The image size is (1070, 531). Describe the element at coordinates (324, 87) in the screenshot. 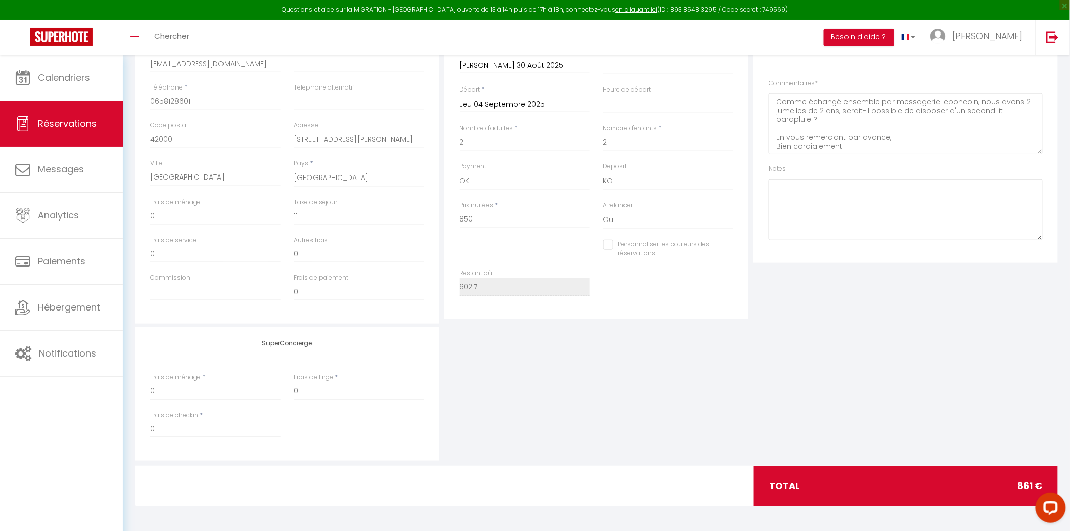

I see `label: Téléphone alternatif` at that location.